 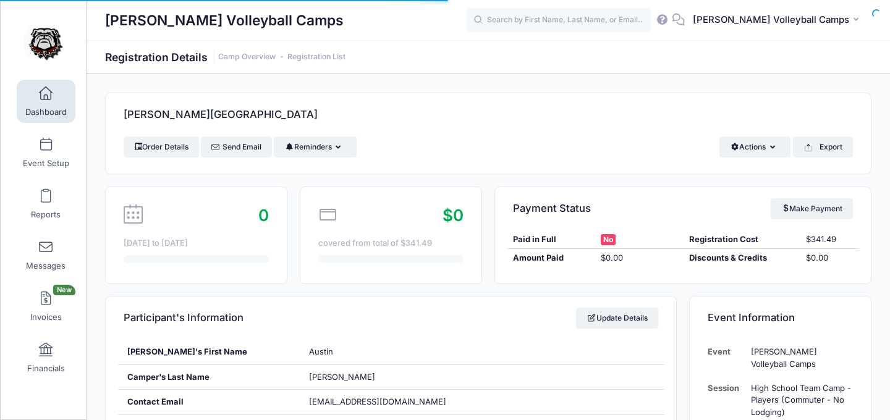 I want to click on span: Reports, so click(x=46, y=214).